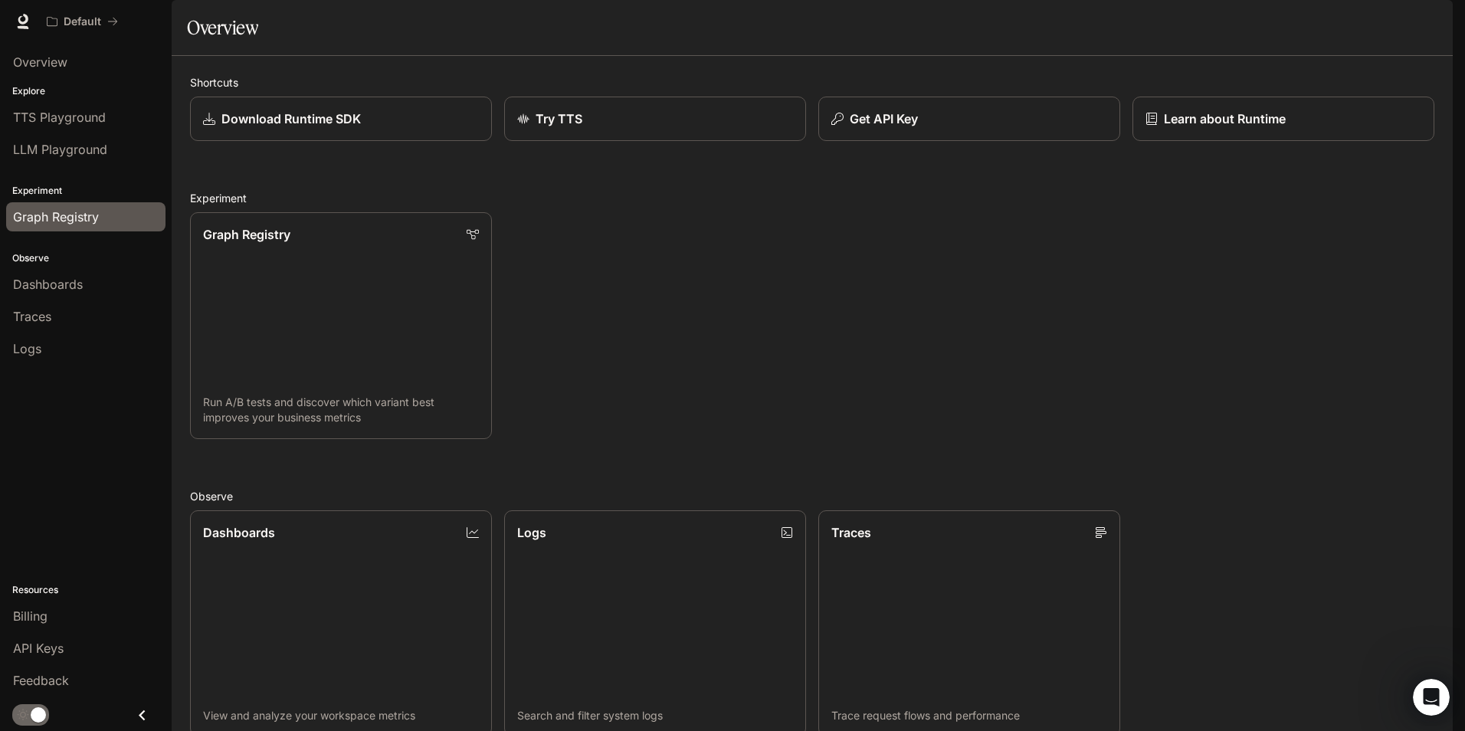  I want to click on a: Try TTS, so click(655, 119).